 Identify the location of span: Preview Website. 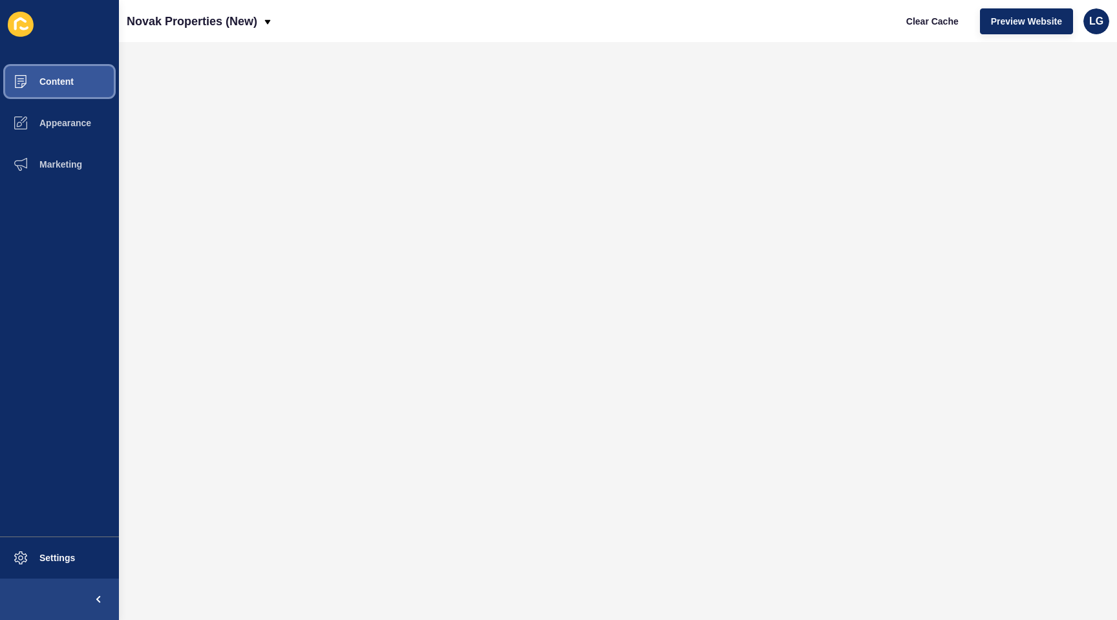
(1027, 21).